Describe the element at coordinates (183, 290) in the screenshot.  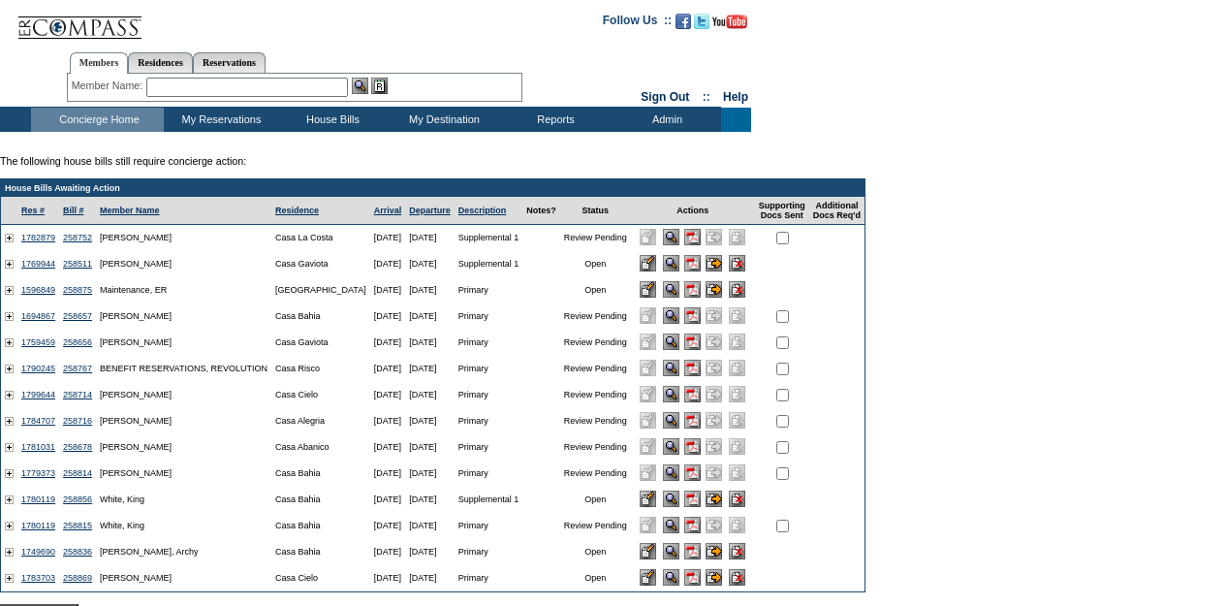
I see `td: Maintenance, ER` at that location.